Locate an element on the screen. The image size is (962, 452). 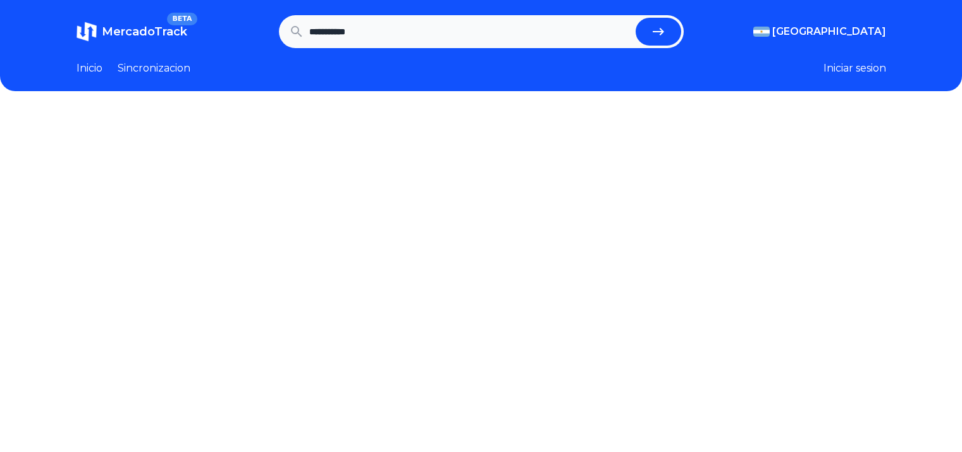
a: Inicio is located at coordinates (89, 68).